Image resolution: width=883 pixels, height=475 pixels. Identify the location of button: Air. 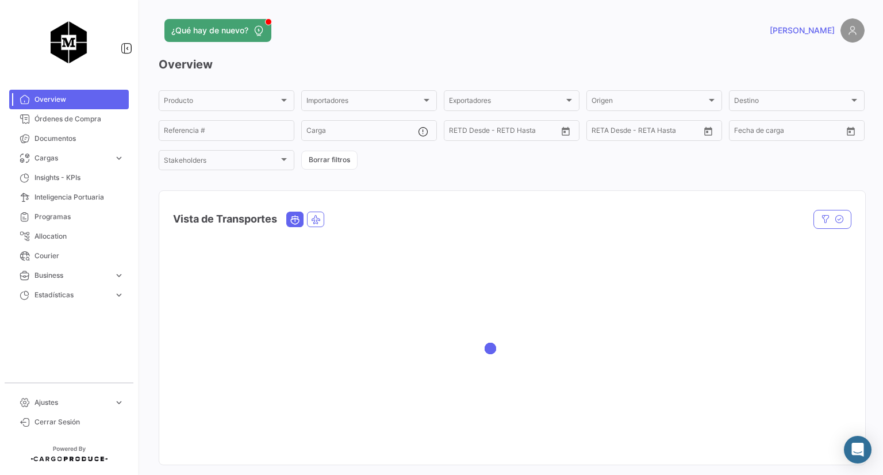
(316, 219).